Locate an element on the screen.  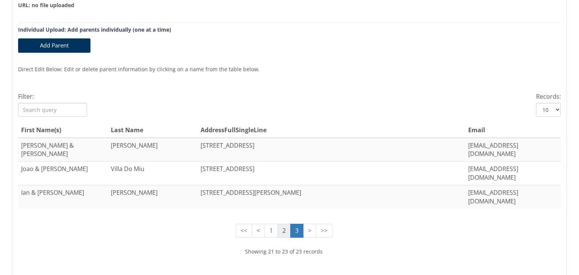
span: First Name(s) is located at coordinates (41, 130).